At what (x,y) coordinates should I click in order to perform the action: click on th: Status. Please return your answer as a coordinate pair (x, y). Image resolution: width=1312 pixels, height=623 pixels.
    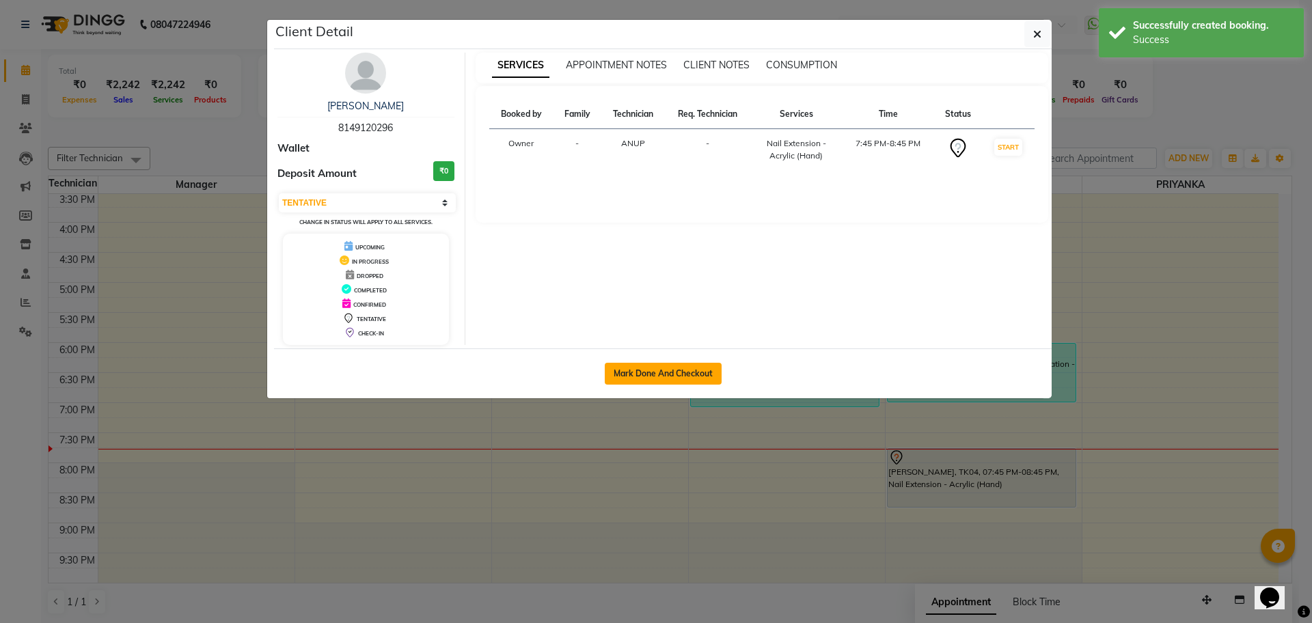
    Looking at the image, I should click on (958, 114).